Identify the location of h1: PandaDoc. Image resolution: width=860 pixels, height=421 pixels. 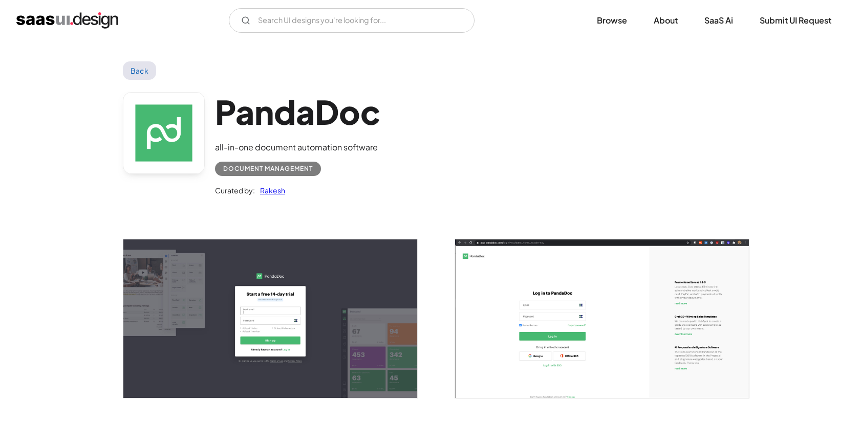
(297, 112).